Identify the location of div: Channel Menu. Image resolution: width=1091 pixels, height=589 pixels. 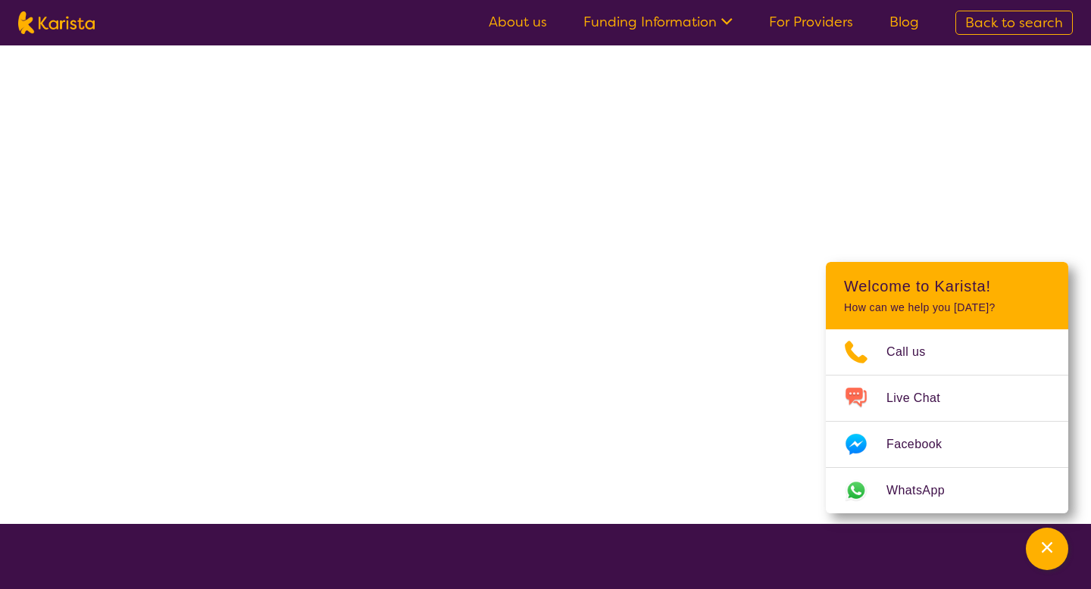
(947, 388).